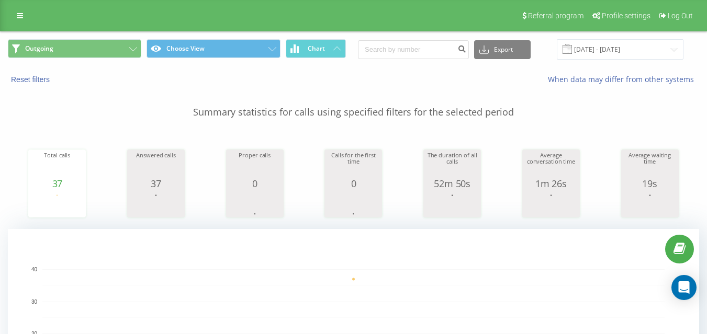 This screenshot has height=334, width=707. I want to click on button: Outgoing, so click(74, 49).